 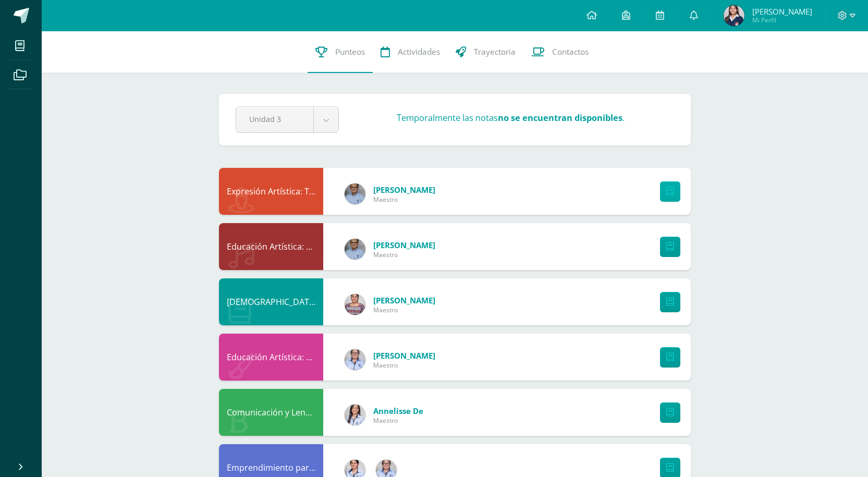 What do you see at coordinates (287, 119) in the screenshot?
I see `a: Unidad 3` at bounding box center [287, 119].